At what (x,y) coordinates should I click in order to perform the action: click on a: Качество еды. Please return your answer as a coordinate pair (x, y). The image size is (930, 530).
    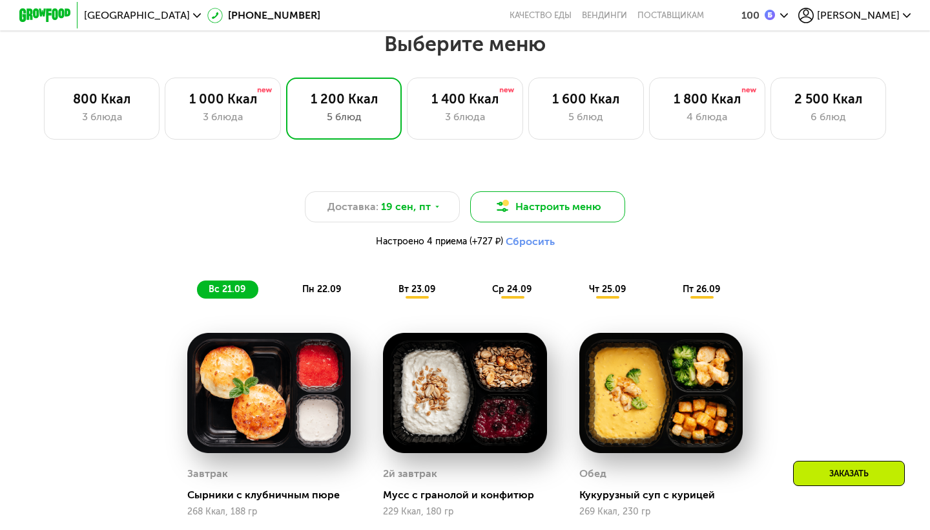
    Looking at the image, I should click on (541, 16).